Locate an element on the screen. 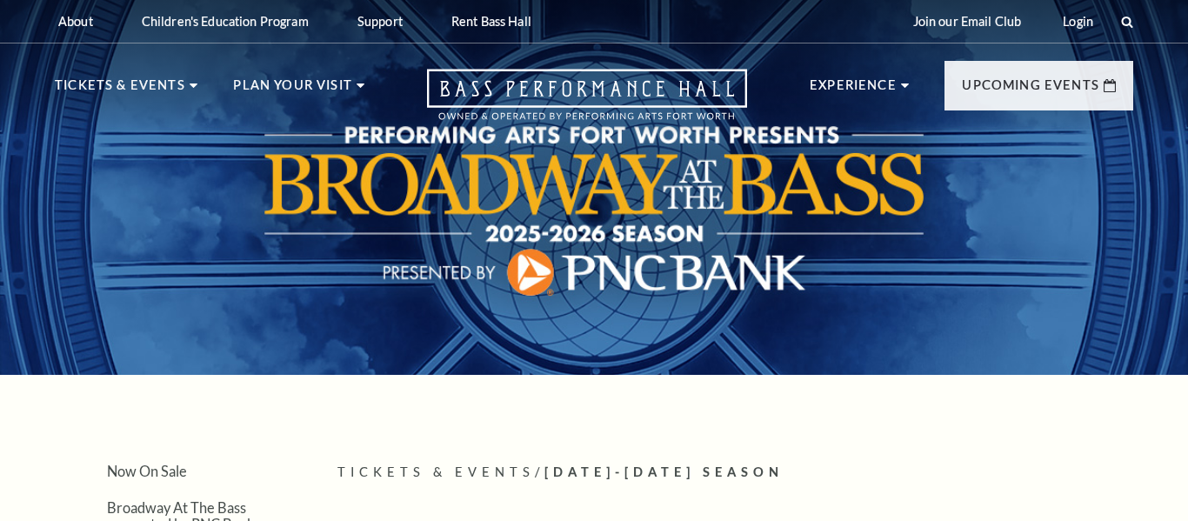 The image size is (1188, 521). p: Tickets & Events is located at coordinates (120, 90).